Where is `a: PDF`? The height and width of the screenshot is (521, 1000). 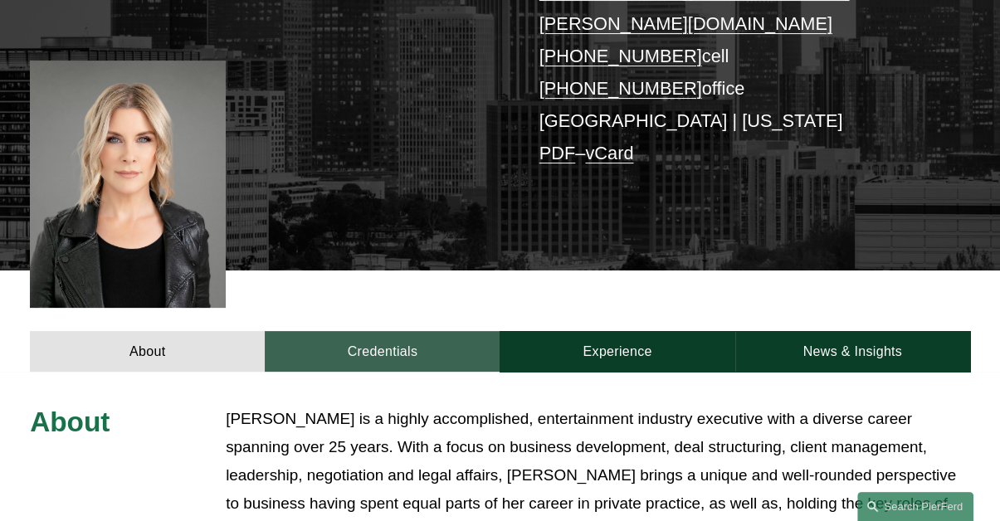
a: PDF is located at coordinates (558, 153).